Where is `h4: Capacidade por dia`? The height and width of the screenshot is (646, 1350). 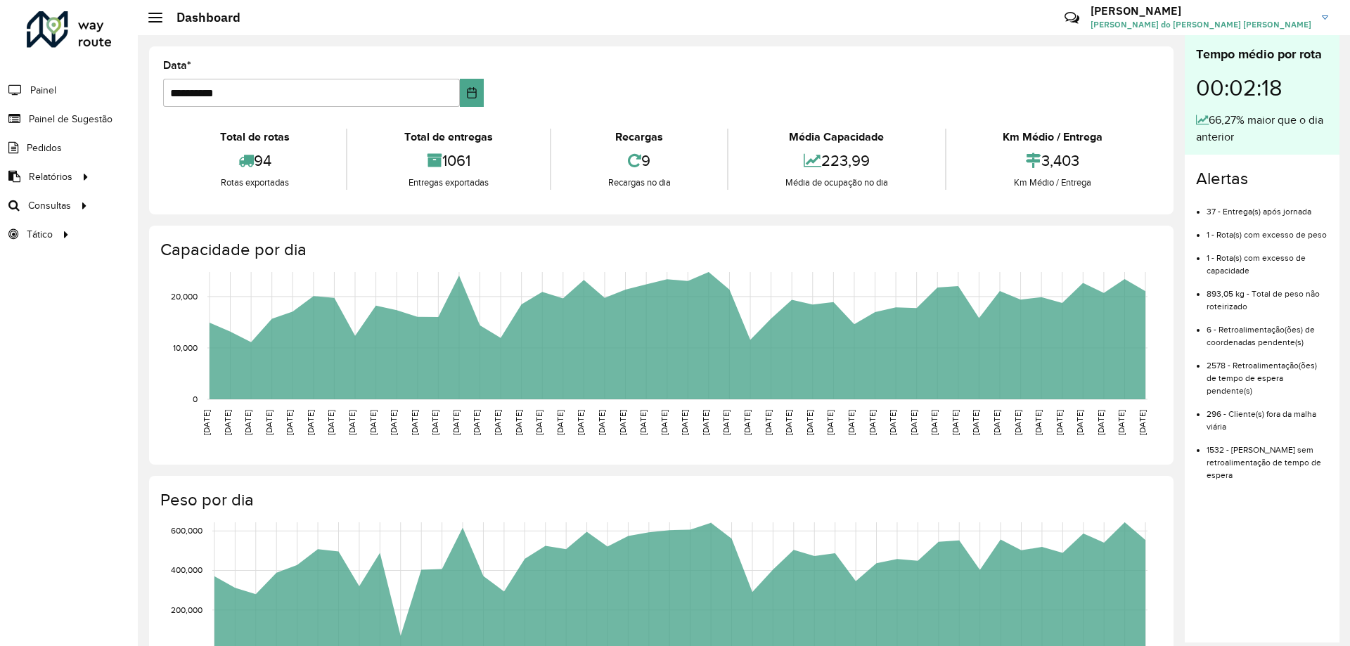 h4: Capacidade por dia is located at coordinates (660, 250).